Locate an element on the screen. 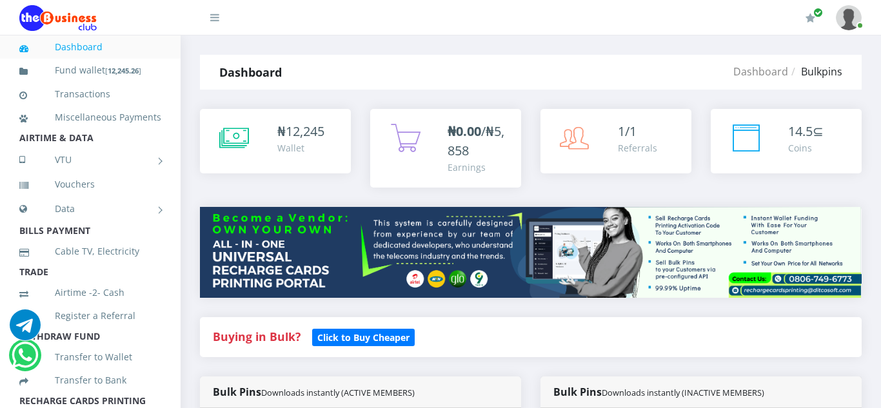 This screenshot has width=881, height=408. b: ₦0.00 is located at coordinates (464, 131).